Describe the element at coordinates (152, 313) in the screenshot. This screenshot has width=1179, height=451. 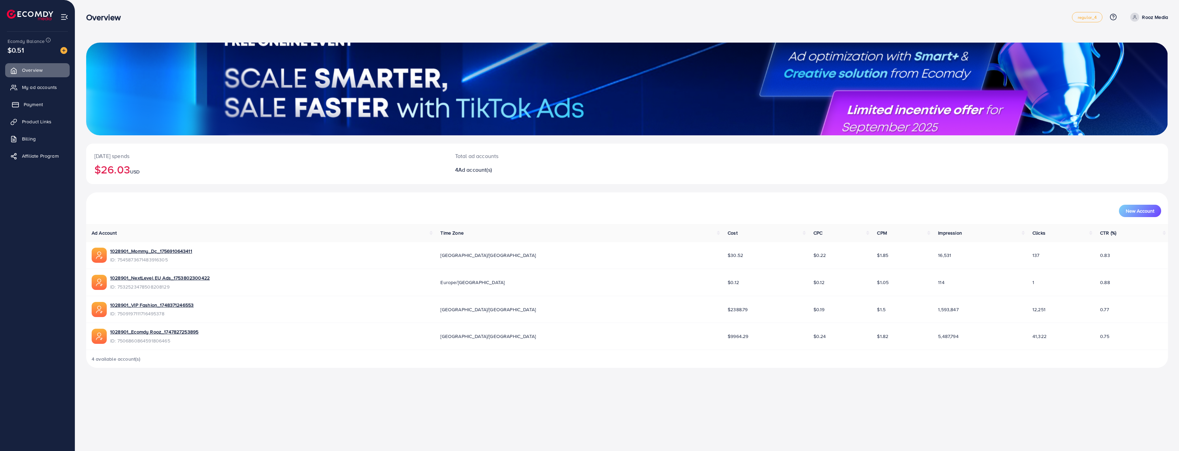
I see `span: ID: 7509197111716495378` at that location.